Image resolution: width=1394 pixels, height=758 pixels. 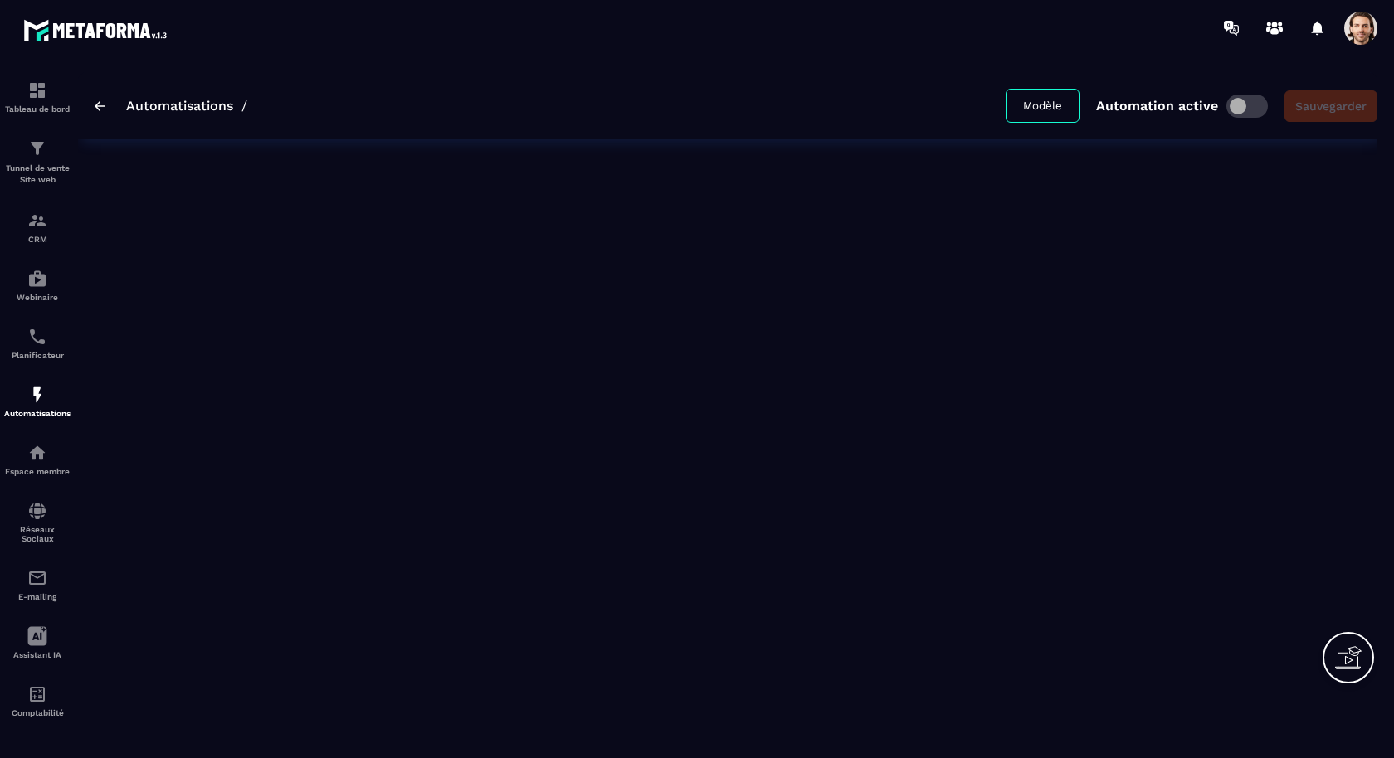 What do you see at coordinates (37, 534) in the screenshot?
I see `p: Réseaux Sociaux` at bounding box center [37, 534].